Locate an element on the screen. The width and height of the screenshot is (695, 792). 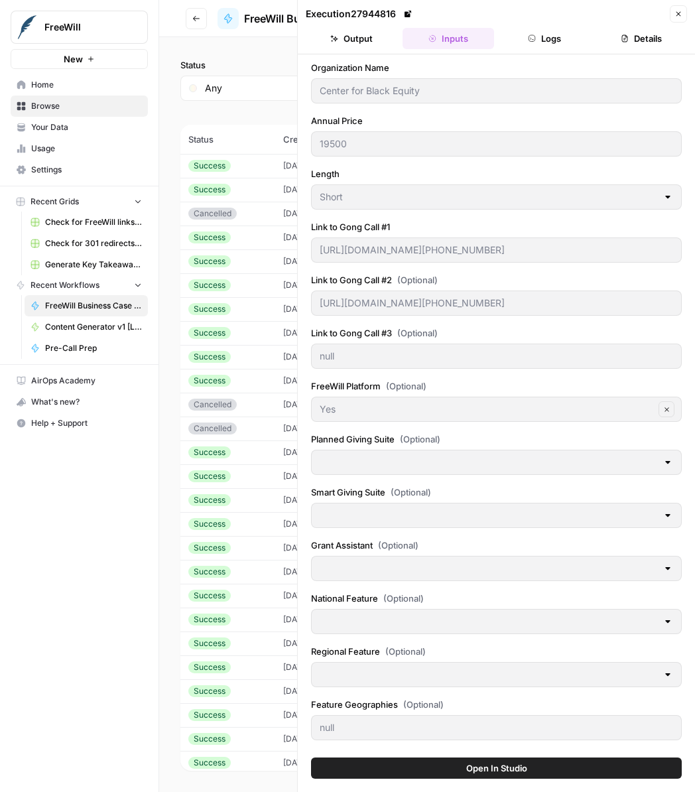
span: FreeWill is located at coordinates (84, 27).